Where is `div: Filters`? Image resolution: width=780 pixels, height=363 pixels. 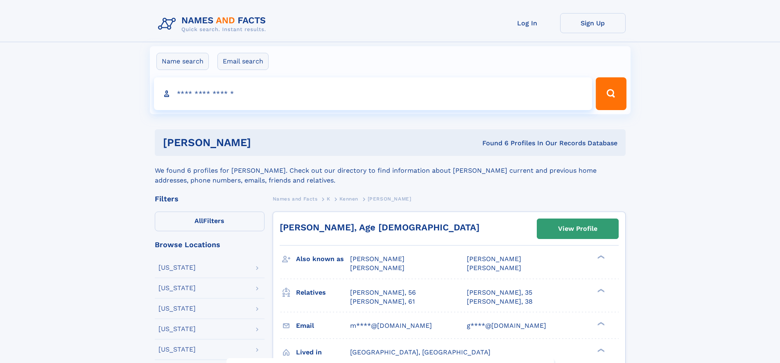
div: Filters is located at coordinates (210, 199).